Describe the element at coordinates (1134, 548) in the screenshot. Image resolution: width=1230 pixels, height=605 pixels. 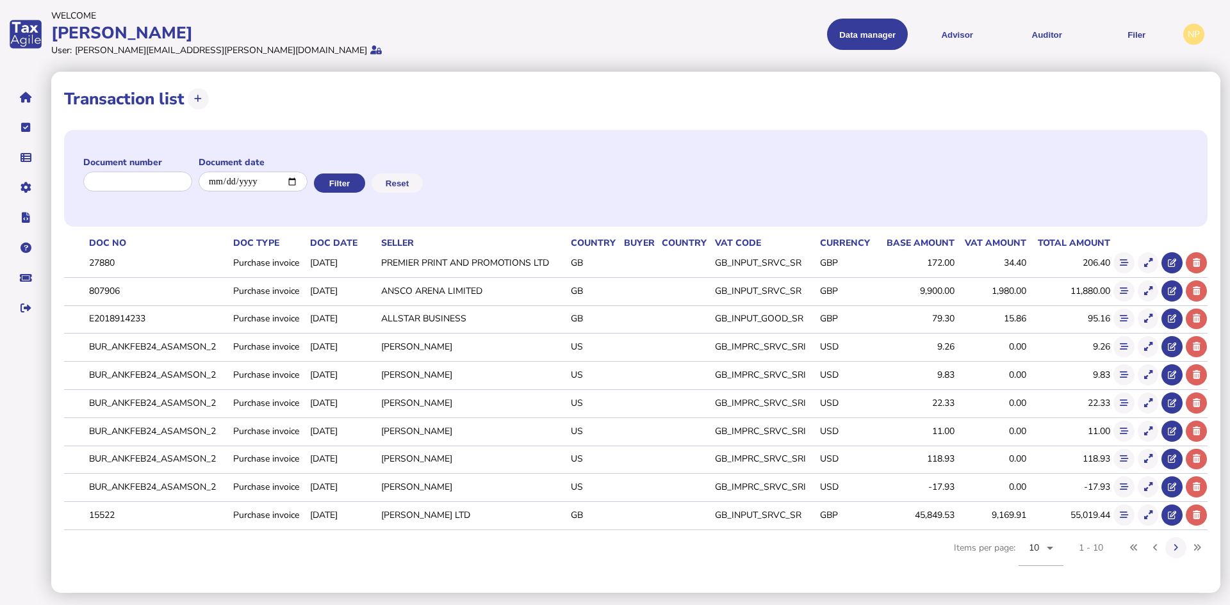
I see `button: First page` at that location.